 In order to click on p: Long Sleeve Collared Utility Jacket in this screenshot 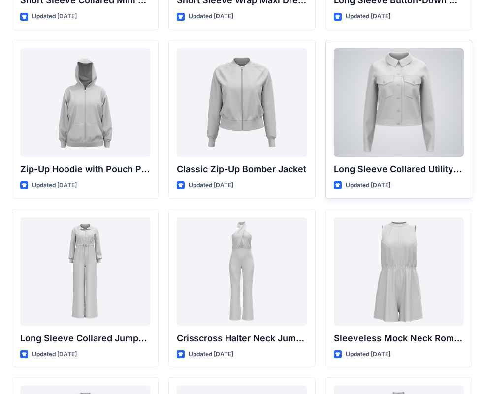, I will do `click(399, 169)`.